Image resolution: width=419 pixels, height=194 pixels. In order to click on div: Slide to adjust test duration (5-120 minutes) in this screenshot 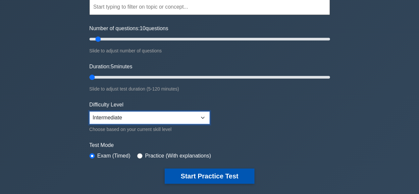, I will do `click(210, 89)`.